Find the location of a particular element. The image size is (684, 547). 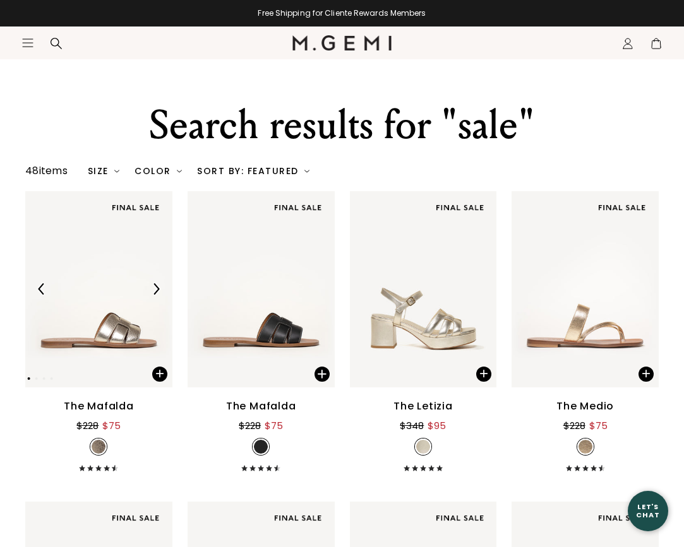

a: Previous ArrowNext ArrowThe Mafalda$228$75 is located at coordinates (98, 331).